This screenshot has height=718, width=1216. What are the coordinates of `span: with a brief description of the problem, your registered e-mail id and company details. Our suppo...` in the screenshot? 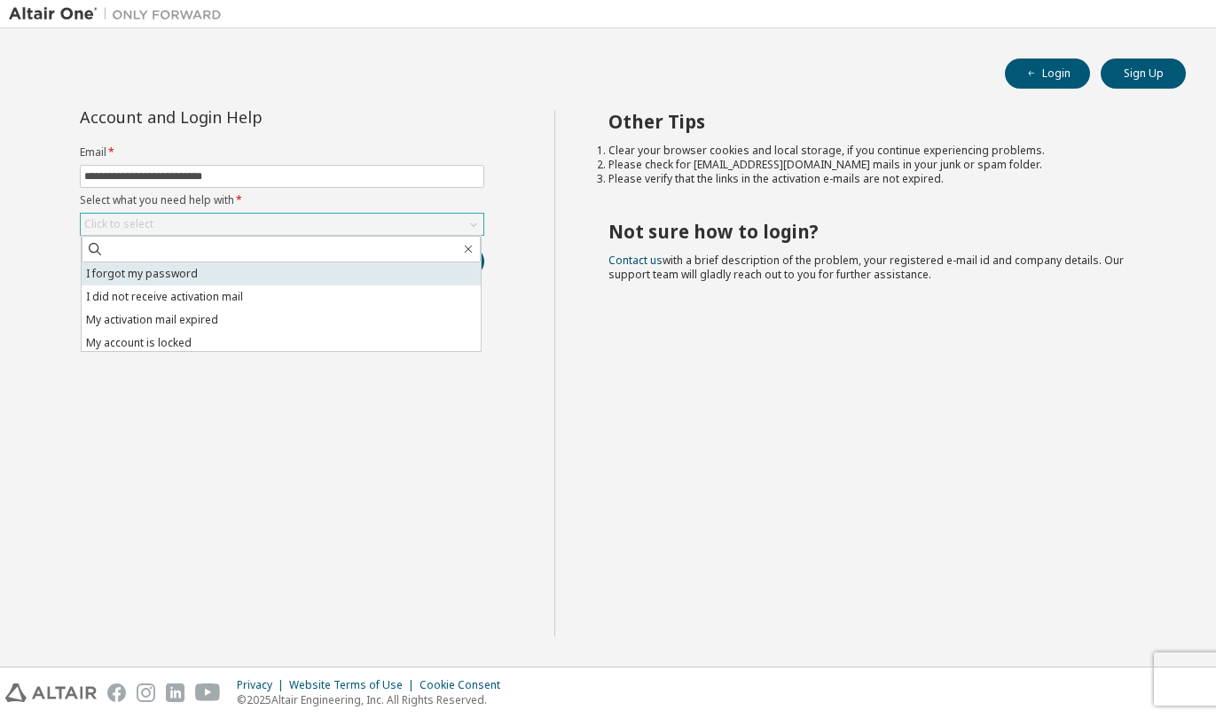 It's located at (865, 267).